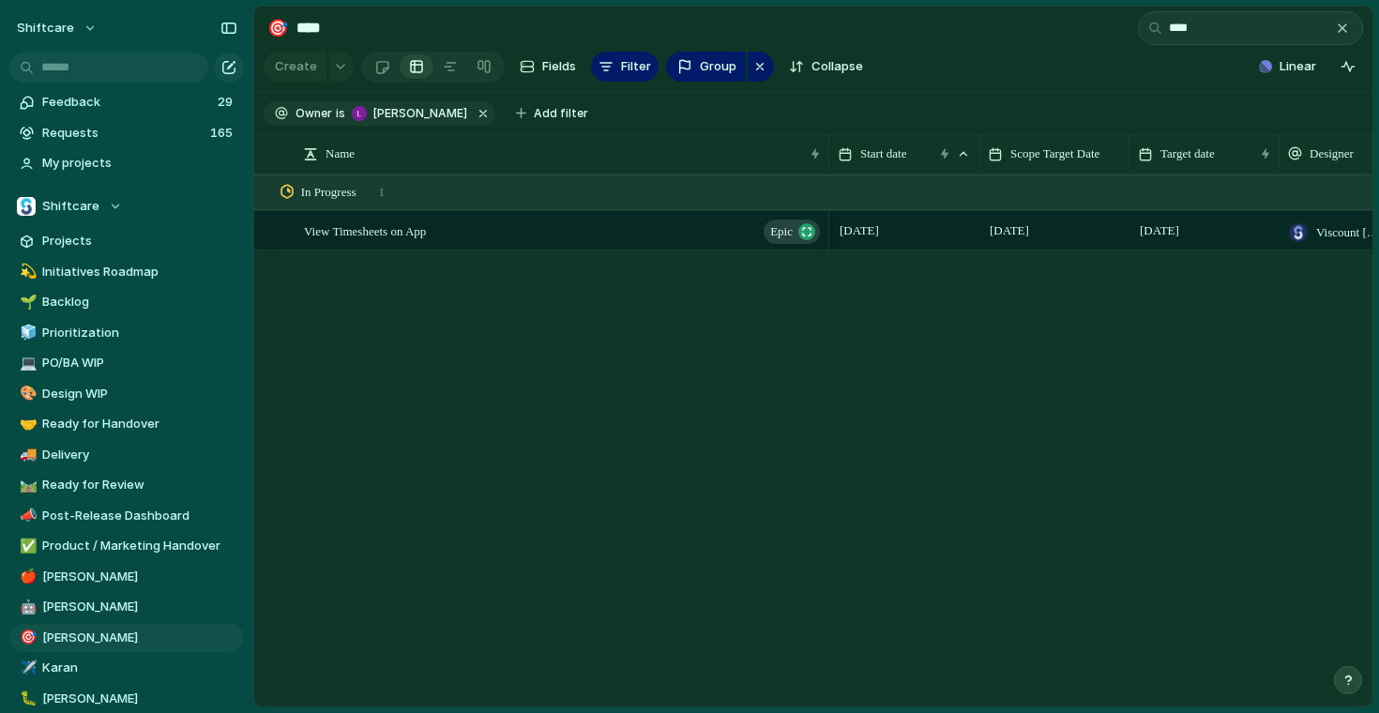 This screenshot has width=1379, height=713. Describe the element at coordinates (70, 206) in the screenshot. I see `span: Shiftcare` at that location.